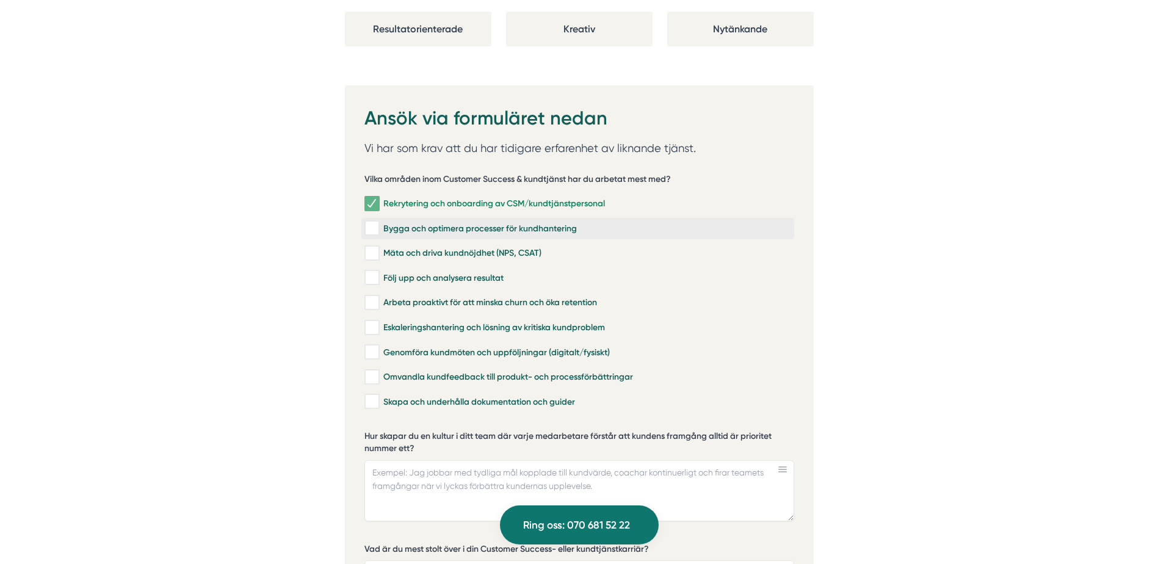 The image size is (1158, 564). Describe the element at coordinates (576, 525) in the screenshot. I see `span: Ring oss: 070 681 52 22` at that location.